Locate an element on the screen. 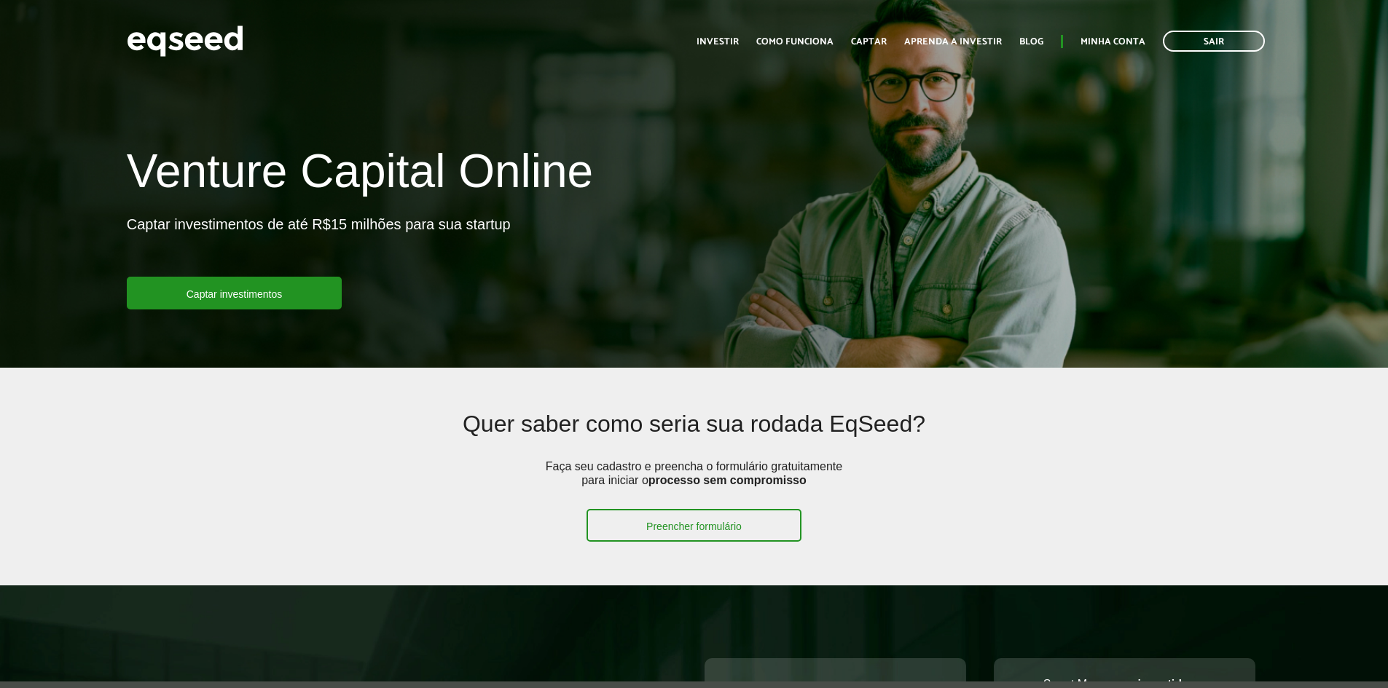  strong: processo sem compromisso is located at coordinates (727, 480).